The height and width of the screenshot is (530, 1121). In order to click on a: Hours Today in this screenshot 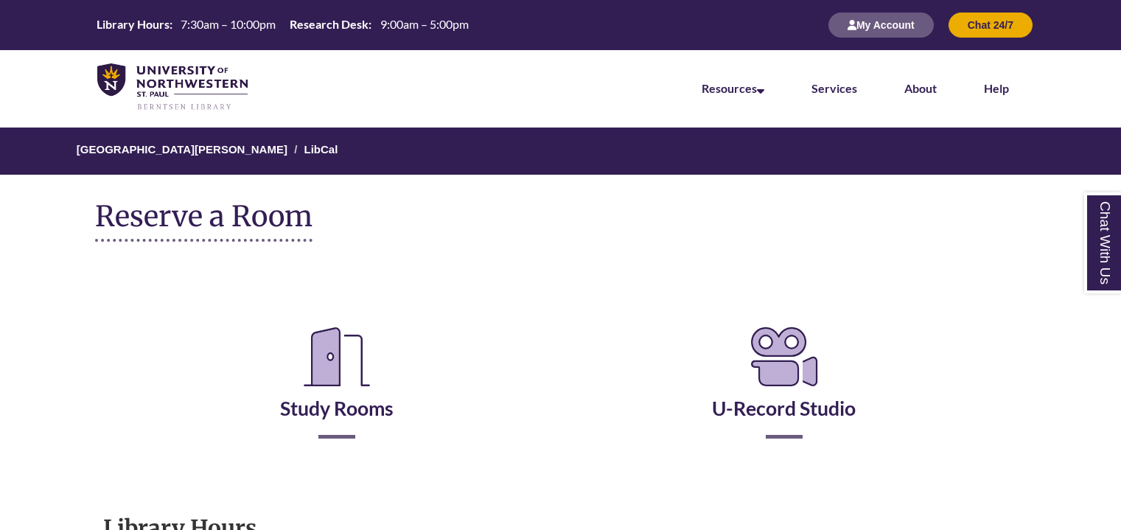, I will do `click(282, 25)`.